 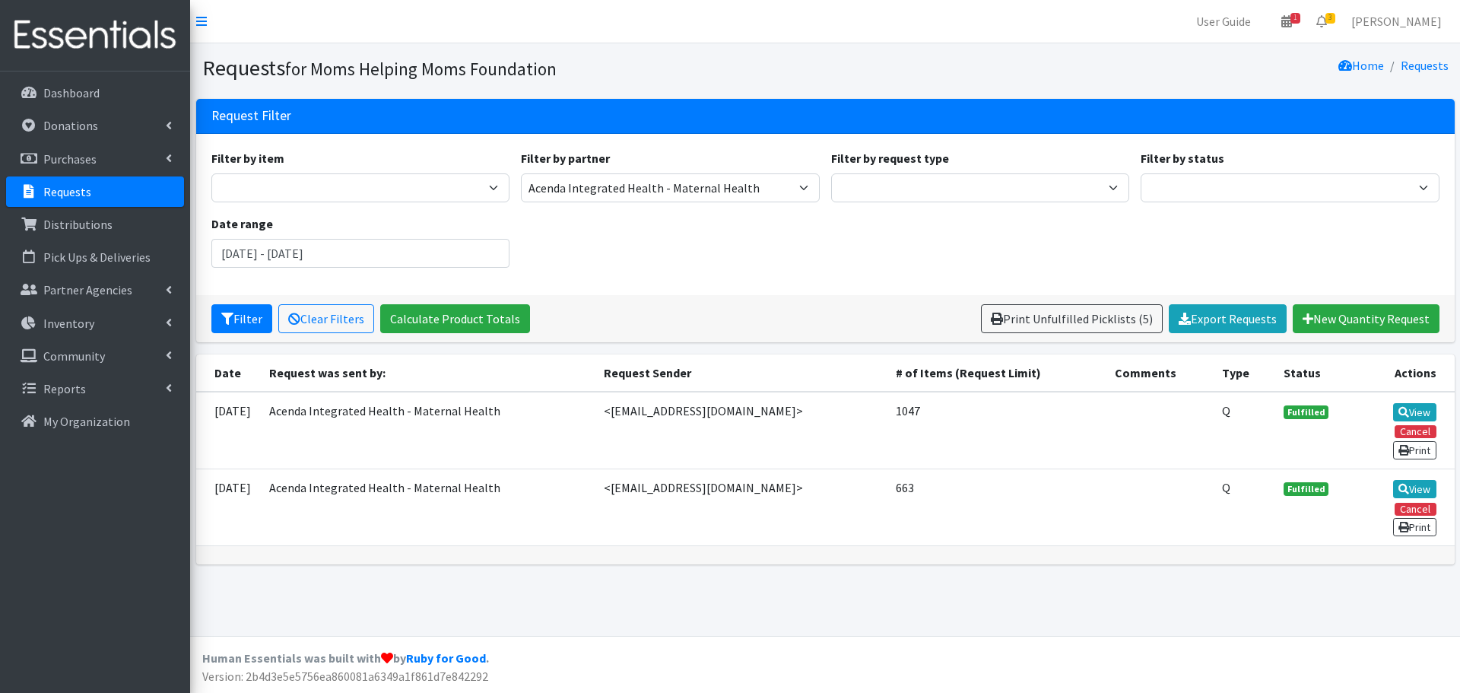 I want to click on th: Request Sender, so click(x=740, y=372).